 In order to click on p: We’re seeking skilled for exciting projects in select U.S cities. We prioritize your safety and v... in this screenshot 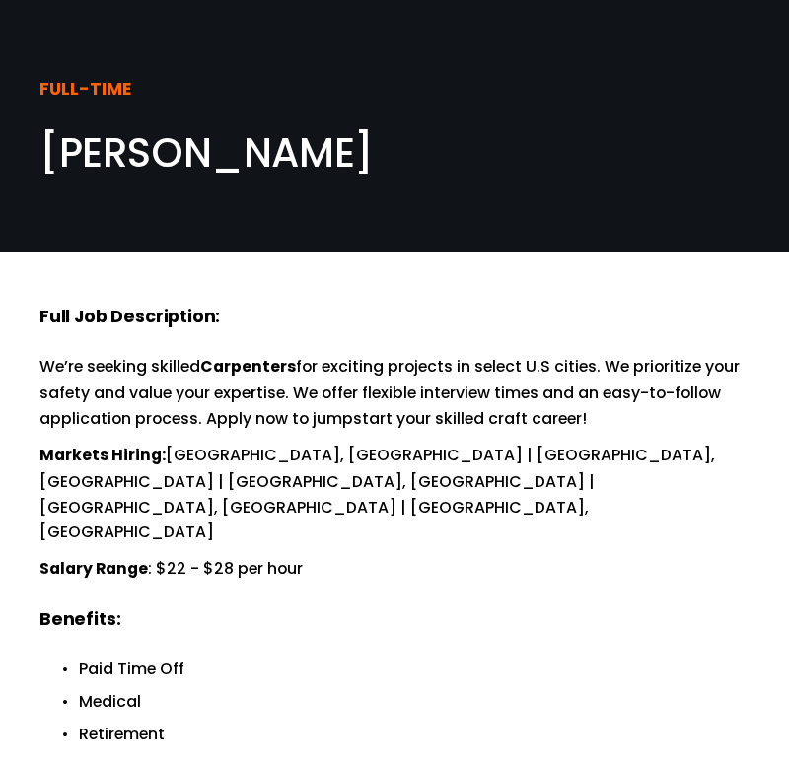, I will do `click(395, 393)`.